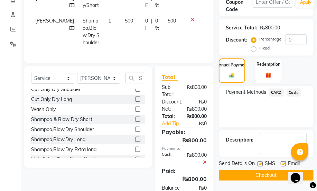  What do you see at coordinates (43, 109) in the screenshot?
I see `div: Wash Only` at bounding box center [43, 109].